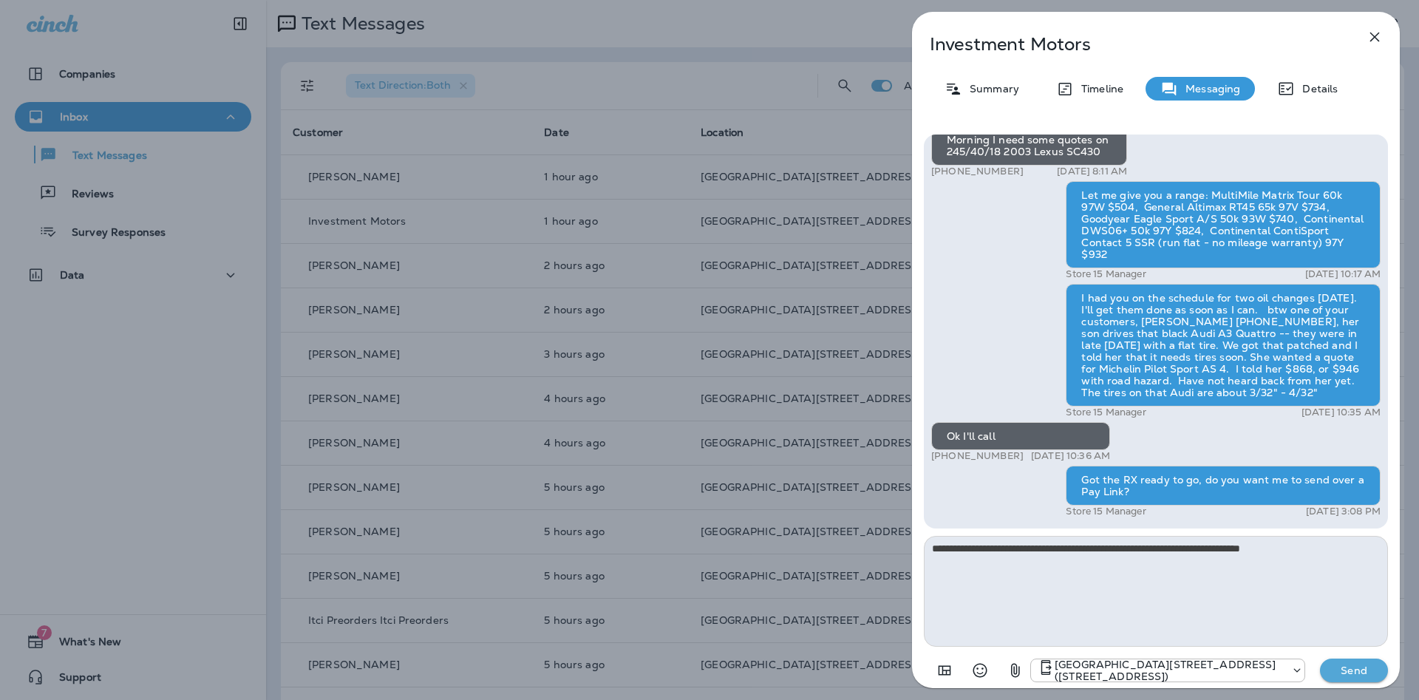 This screenshot has width=1419, height=700. Describe the element at coordinates (990, 89) in the screenshot. I see `p: Summary` at that location.